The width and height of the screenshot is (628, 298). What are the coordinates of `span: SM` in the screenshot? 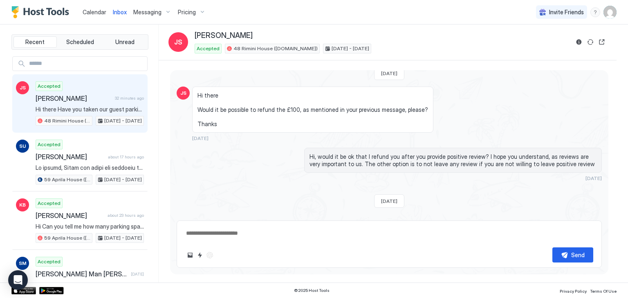 It's located at (22, 264).